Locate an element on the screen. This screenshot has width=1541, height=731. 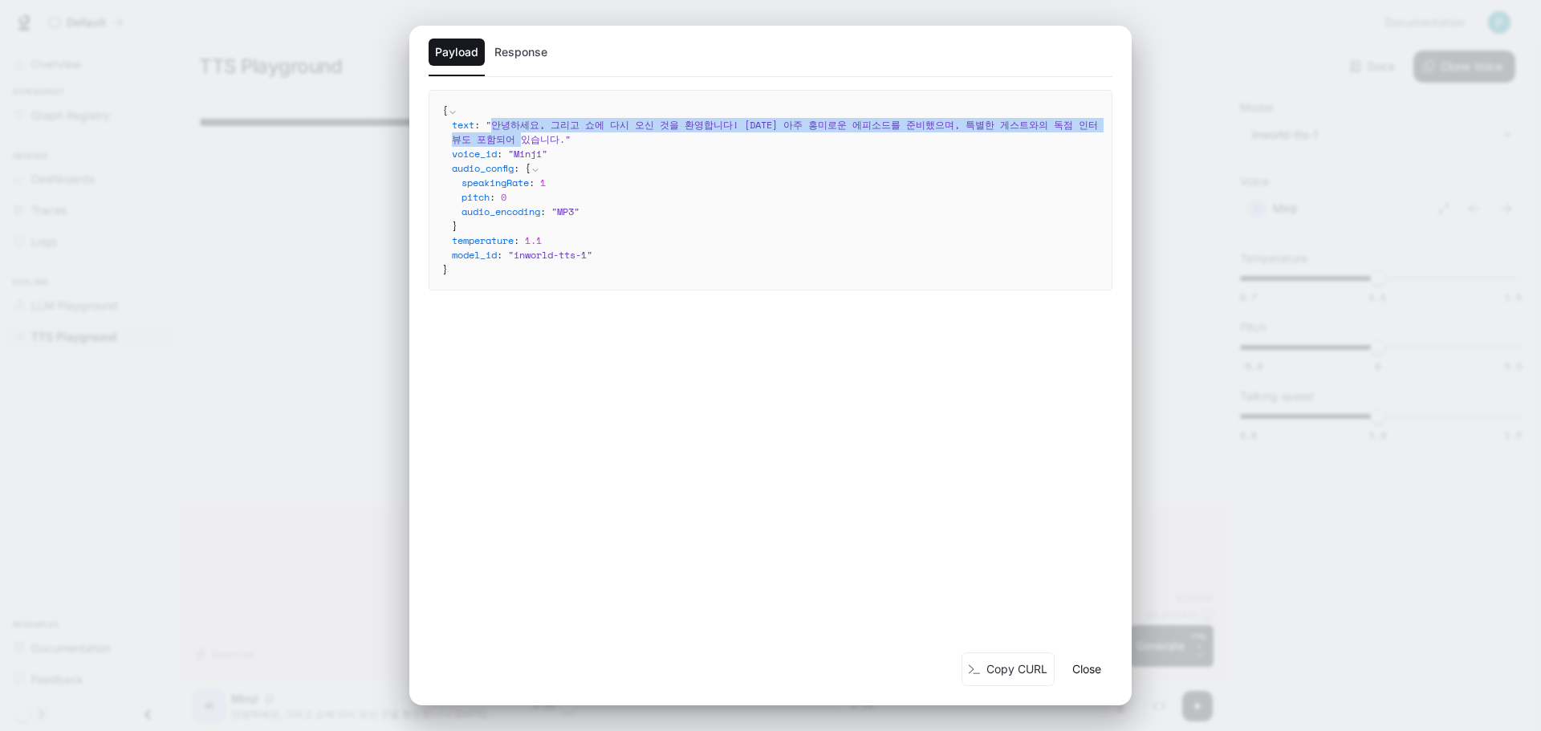
span: 1 is located at coordinates (542, 182).